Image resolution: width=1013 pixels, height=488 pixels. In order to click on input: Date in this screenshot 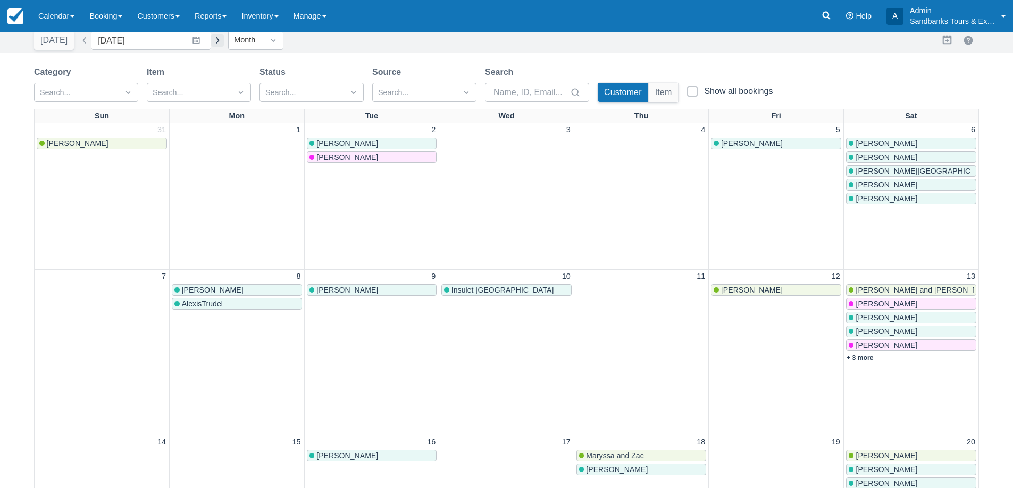, I will do `click(151, 40)`.